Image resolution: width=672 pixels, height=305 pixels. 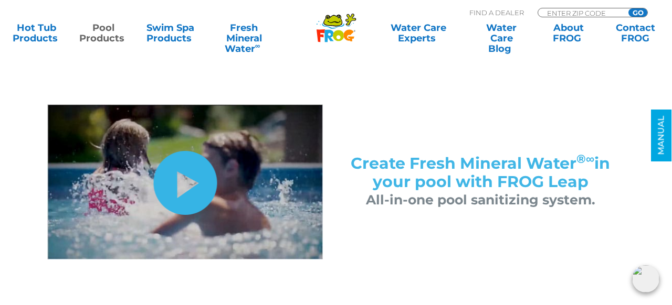 I want to click on a: PoolProducts, so click(x=103, y=33).